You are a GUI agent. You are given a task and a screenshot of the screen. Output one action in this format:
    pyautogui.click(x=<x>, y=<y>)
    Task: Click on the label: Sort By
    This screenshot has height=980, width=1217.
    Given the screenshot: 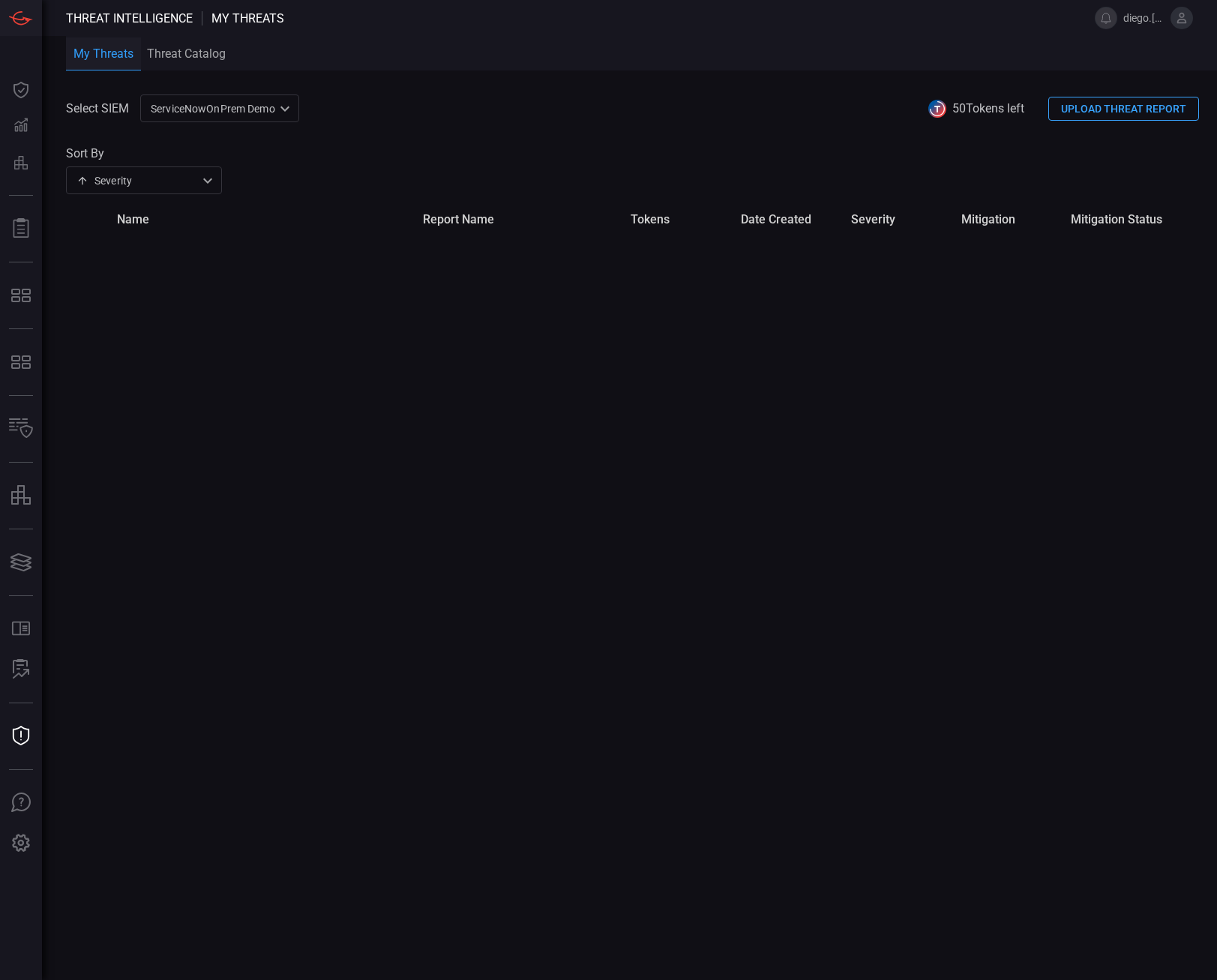 What is the action you would take?
    pyautogui.click(x=144, y=153)
    